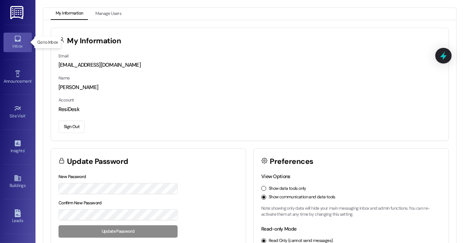 The height and width of the screenshot is (243, 464). What do you see at coordinates (18, 112) in the screenshot?
I see `a: Site Visit •` at bounding box center [18, 112].